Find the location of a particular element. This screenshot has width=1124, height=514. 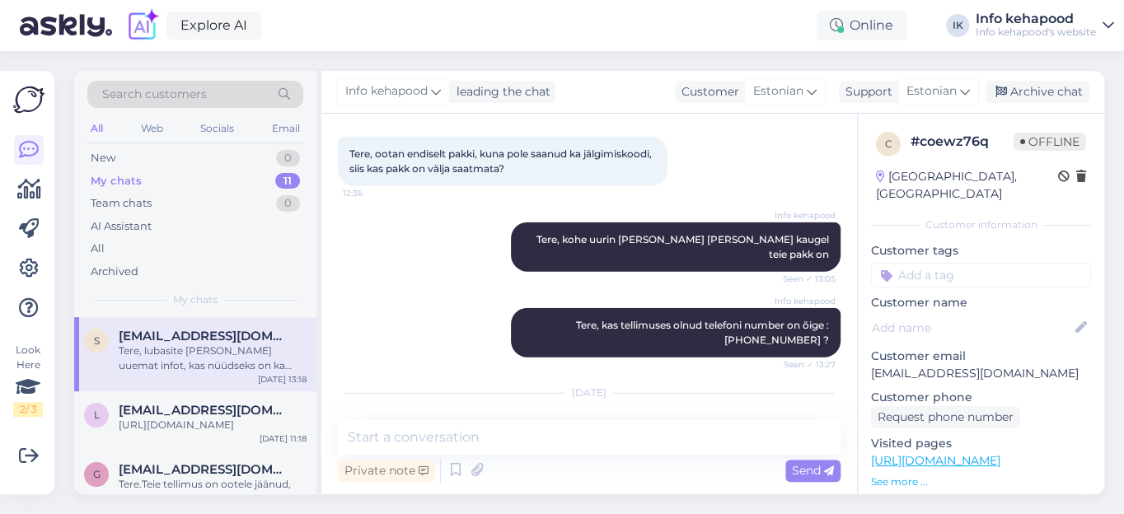

div: # coewz76q is located at coordinates (961, 142).